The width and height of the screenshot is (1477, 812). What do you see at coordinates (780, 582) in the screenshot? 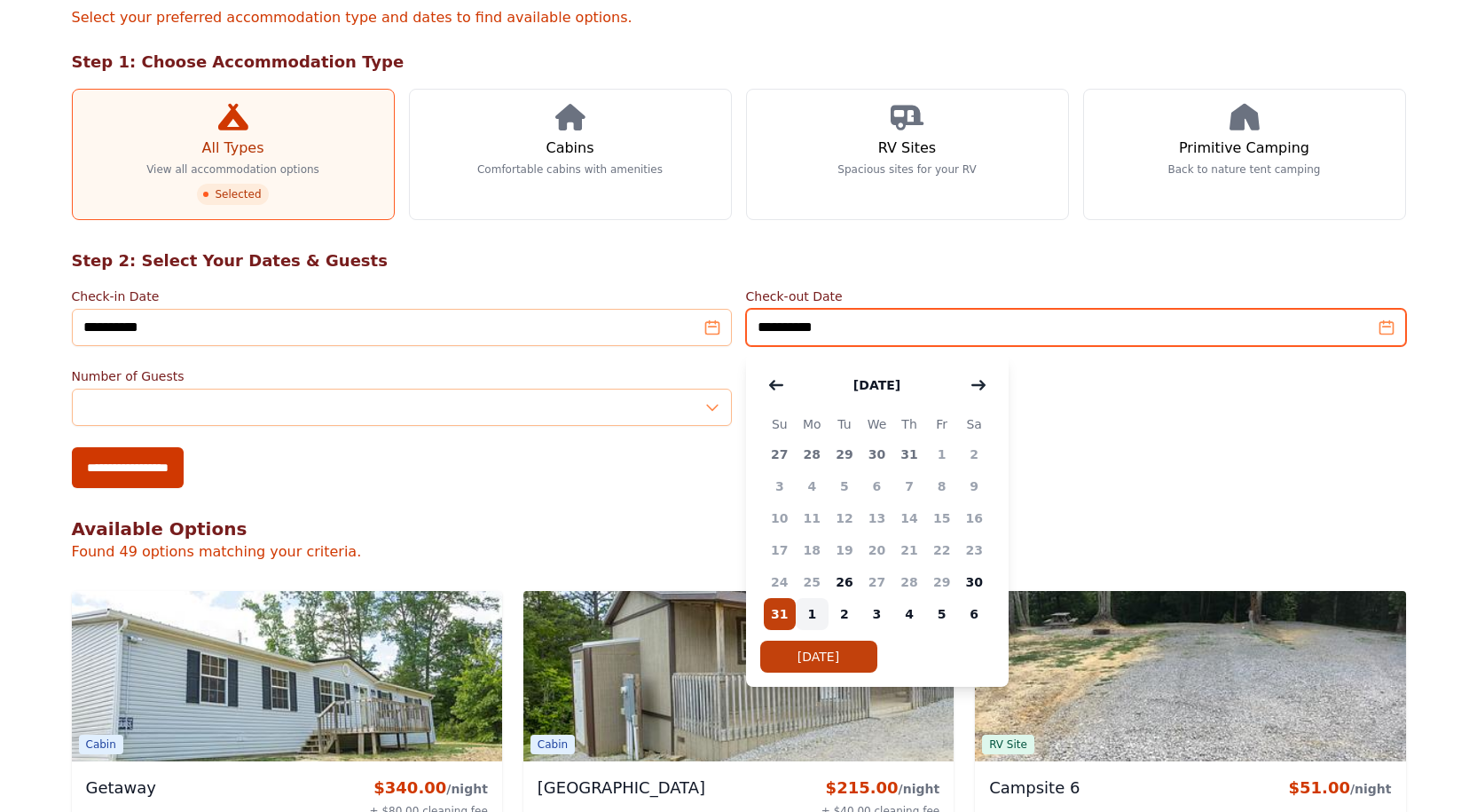
I see `span: 24` at bounding box center [780, 582].